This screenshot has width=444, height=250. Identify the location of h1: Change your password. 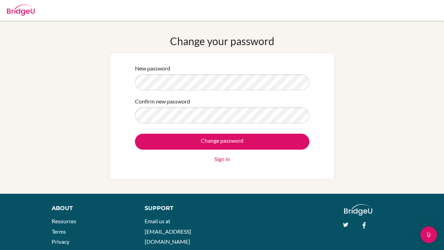
(222, 41).